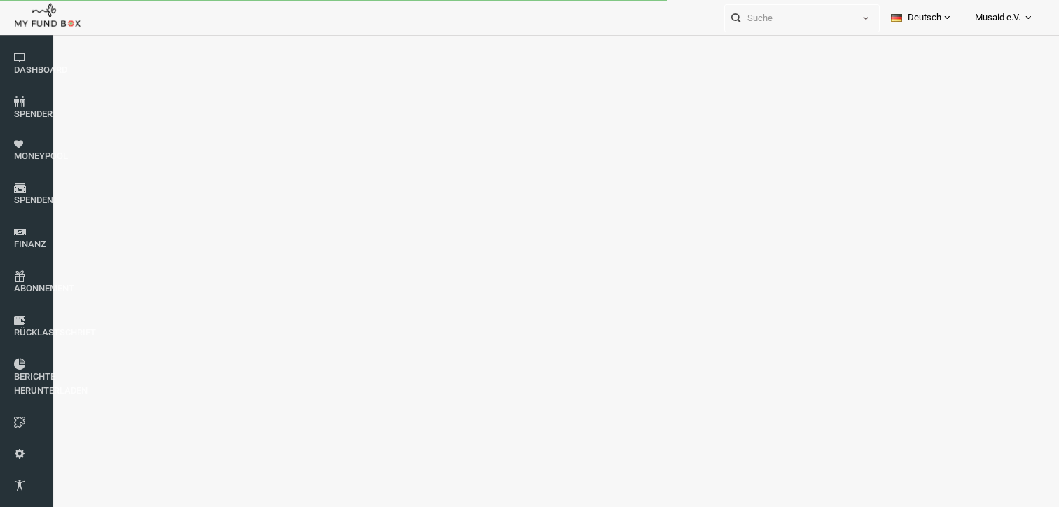 The height and width of the screenshot is (507, 1059). I want to click on span: Finanz, so click(30, 244).